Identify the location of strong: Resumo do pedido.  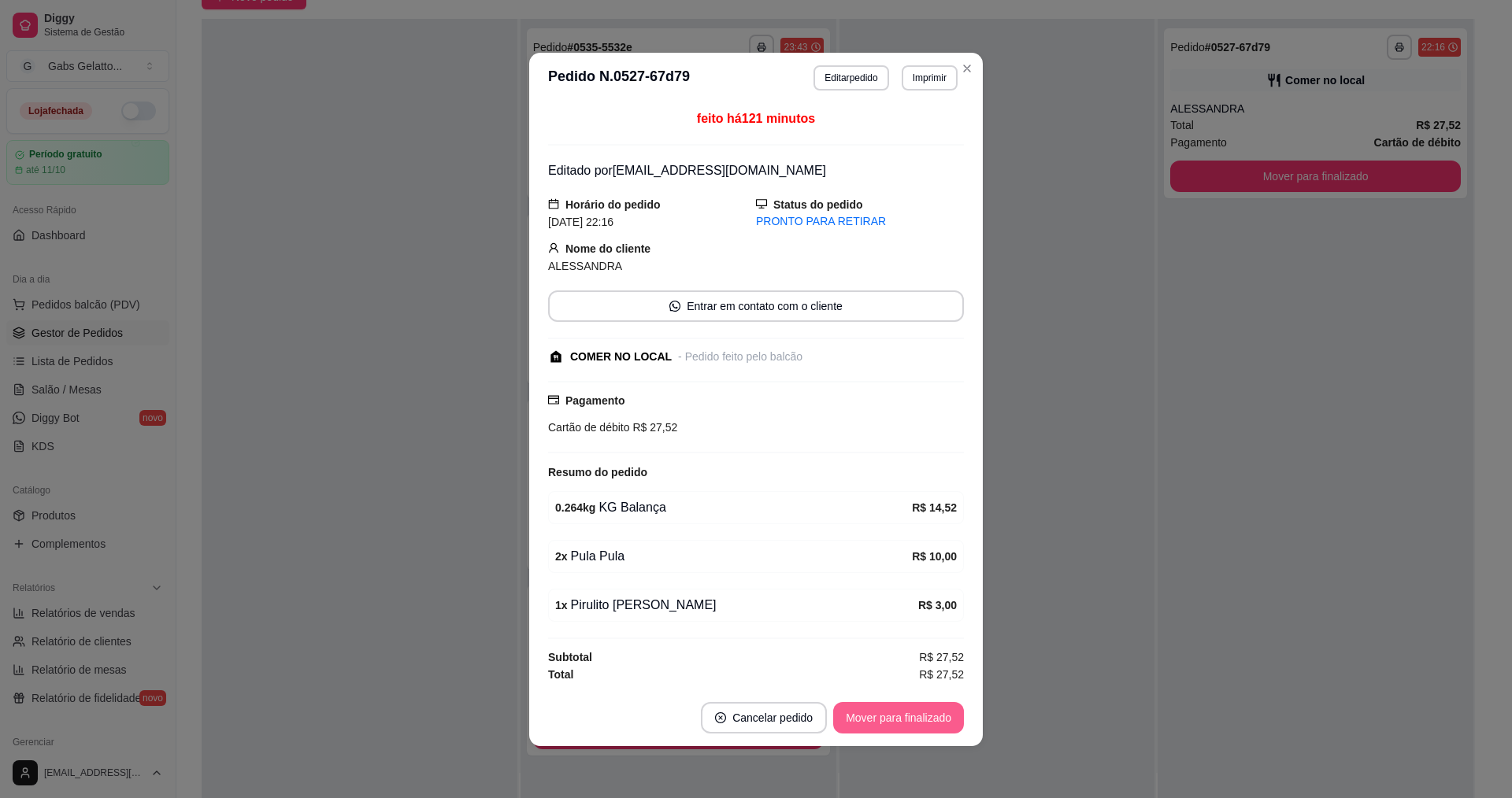
(598, 472).